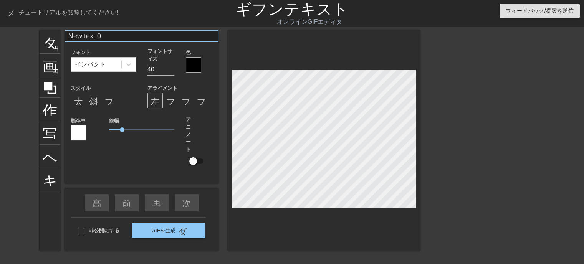 The height and width of the screenshot is (264, 584). Describe the element at coordinates (104, 230) in the screenshot. I see `font: 非公開にする` at that location.